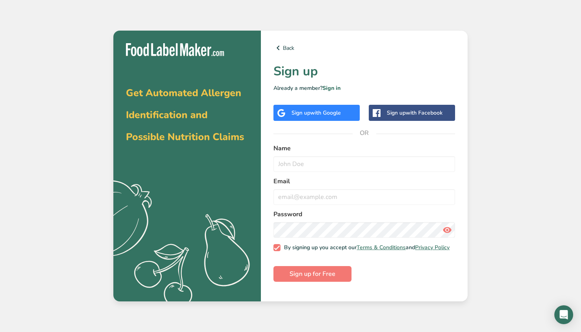 This screenshot has height=332, width=581. Describe the element at coordinates (364, 197) in the screenshot. I see `input: email@example.com` at that location.